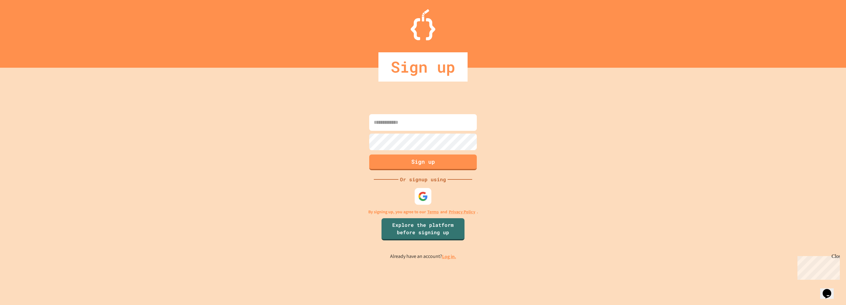  What do you see at coordinates (423, 229) in the screenshot?
I see `a: Explore the platform before signing up` at bounding box center [423, 229].